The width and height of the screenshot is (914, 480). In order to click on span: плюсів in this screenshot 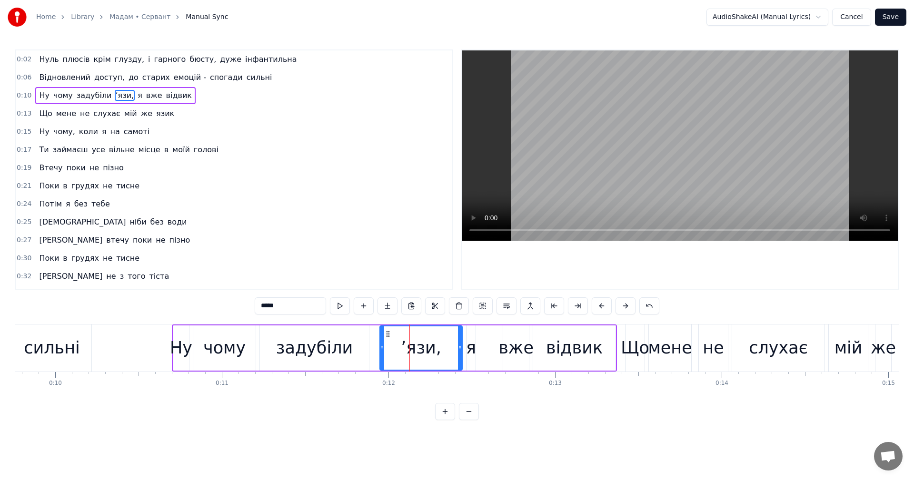, I will do `click(76, 59)`.